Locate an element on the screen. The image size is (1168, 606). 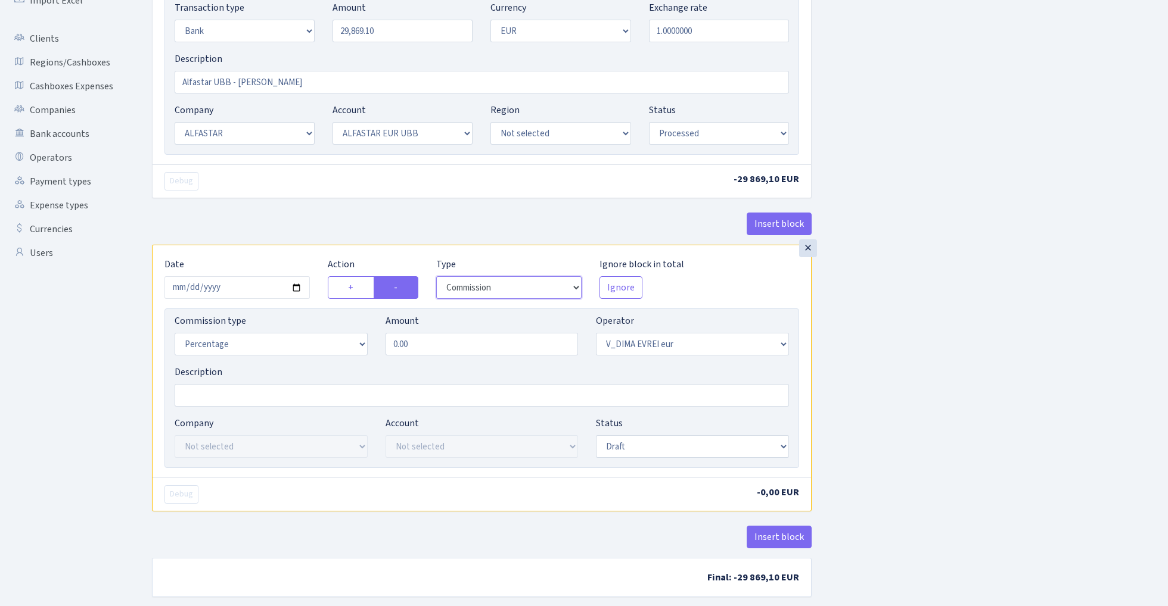
a: Expense types is located at coordinates (66, 206).